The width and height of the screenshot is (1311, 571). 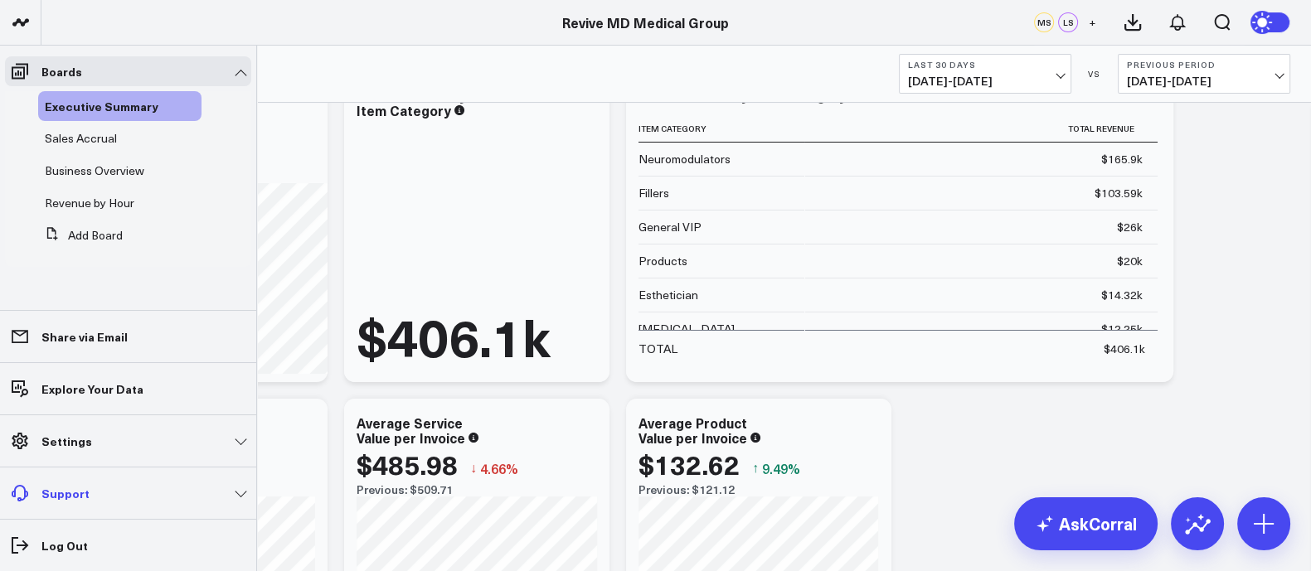 What do you see at coordinates (101, 106) in the screenshot?
I see `span: Executive Summary` at bounding box center [101, 106].